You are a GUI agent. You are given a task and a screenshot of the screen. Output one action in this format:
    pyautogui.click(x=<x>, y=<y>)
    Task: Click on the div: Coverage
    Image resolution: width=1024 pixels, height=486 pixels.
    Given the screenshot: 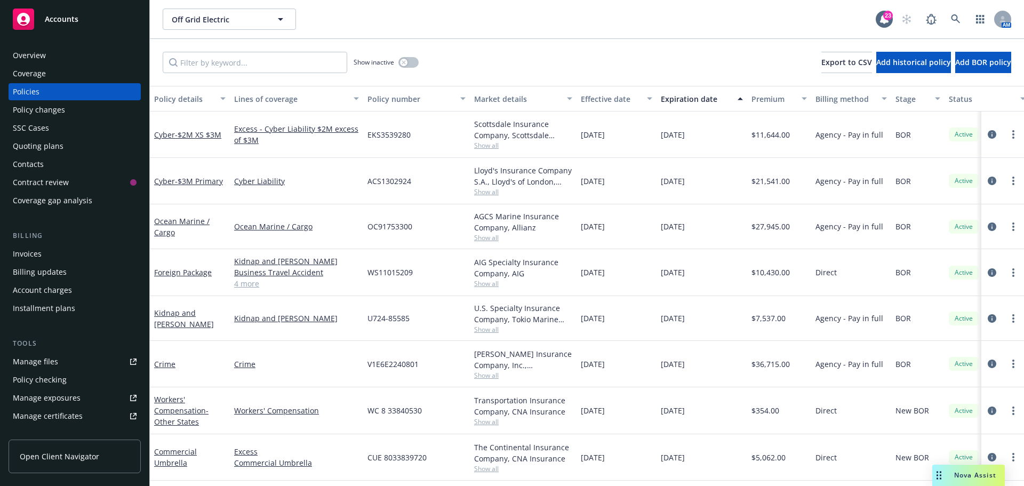 What is the action you would take?
    pyautogui.click(x=29, y=74)
    